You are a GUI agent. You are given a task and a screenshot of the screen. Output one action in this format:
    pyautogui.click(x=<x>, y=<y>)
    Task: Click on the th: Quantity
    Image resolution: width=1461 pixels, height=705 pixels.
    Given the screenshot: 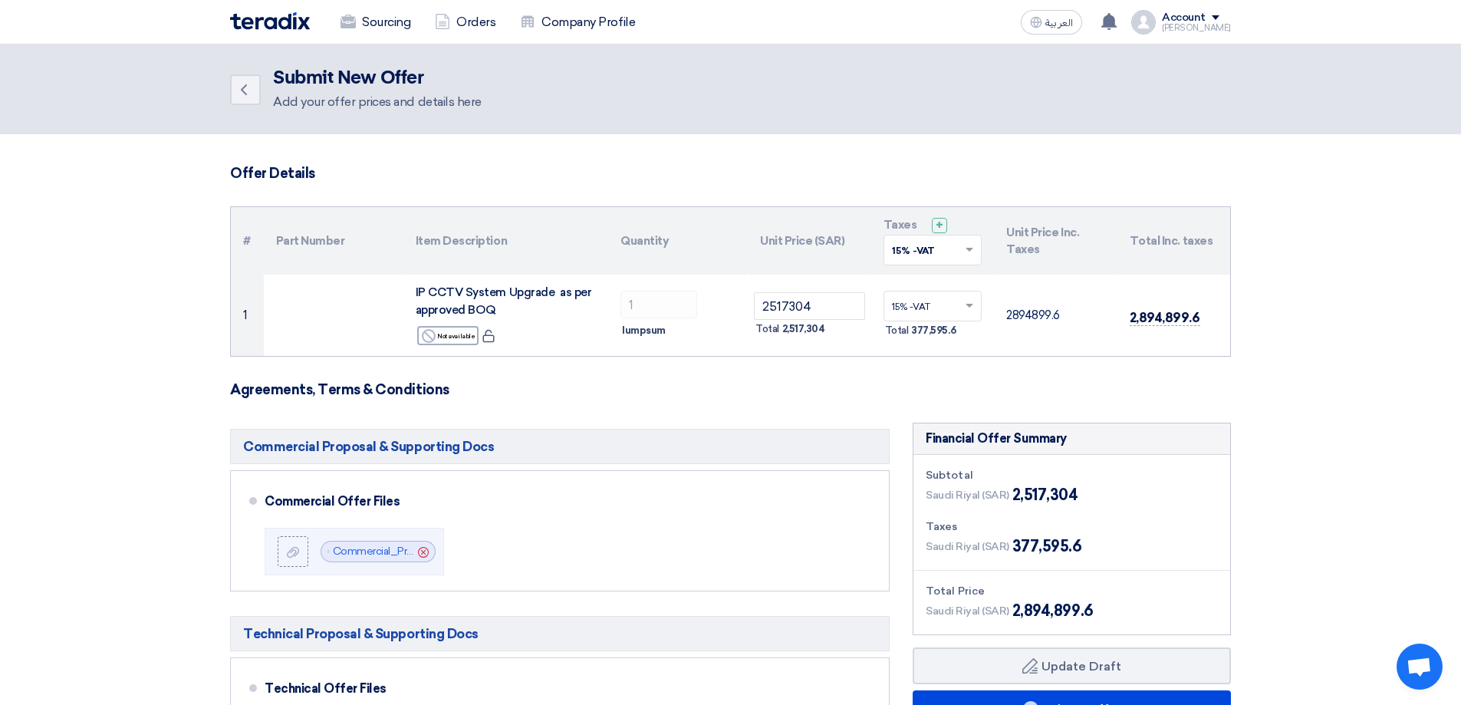 What is the action you would take?
    pyautogui.click(x=678, y=241)
    